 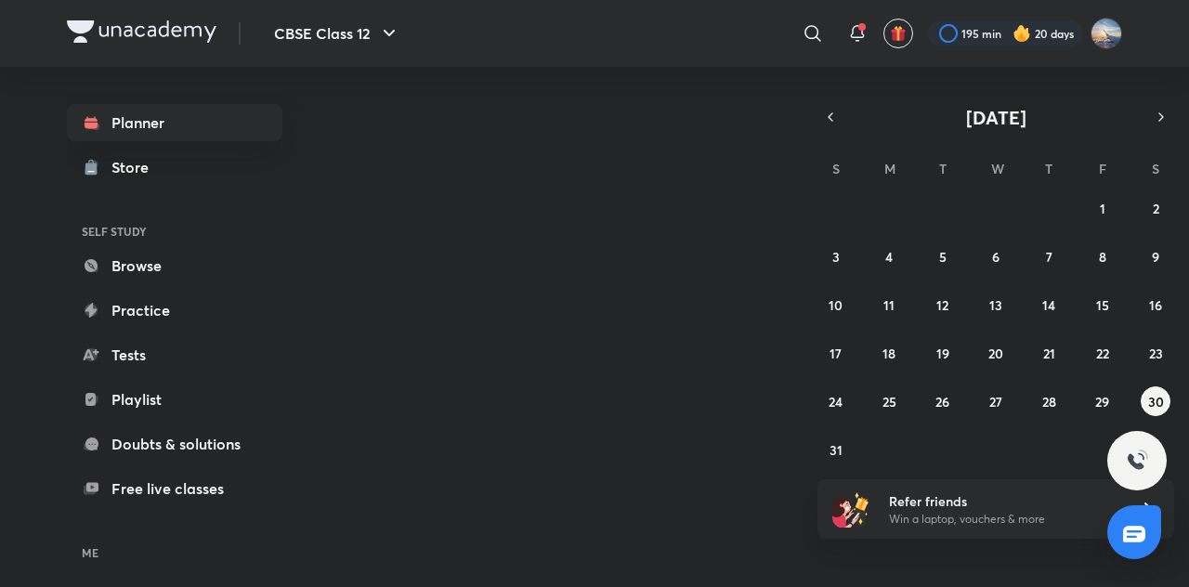 I want to click on button: August 5, 2025, so click(x=942, y=256).